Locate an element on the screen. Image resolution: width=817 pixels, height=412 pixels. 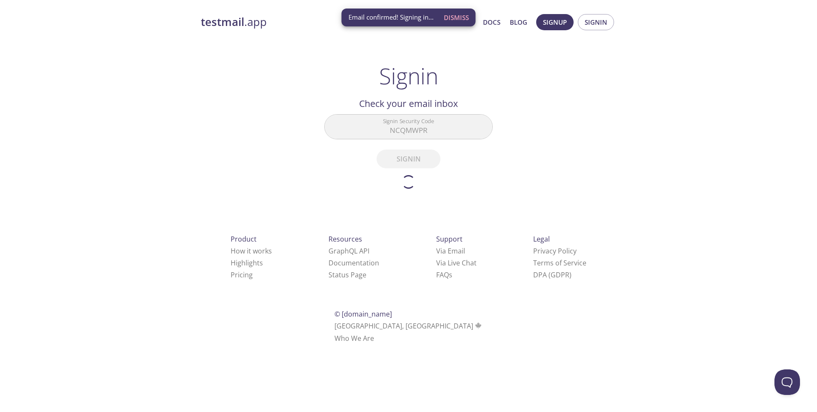
a: Status Page is located at coordinates (347, 275).